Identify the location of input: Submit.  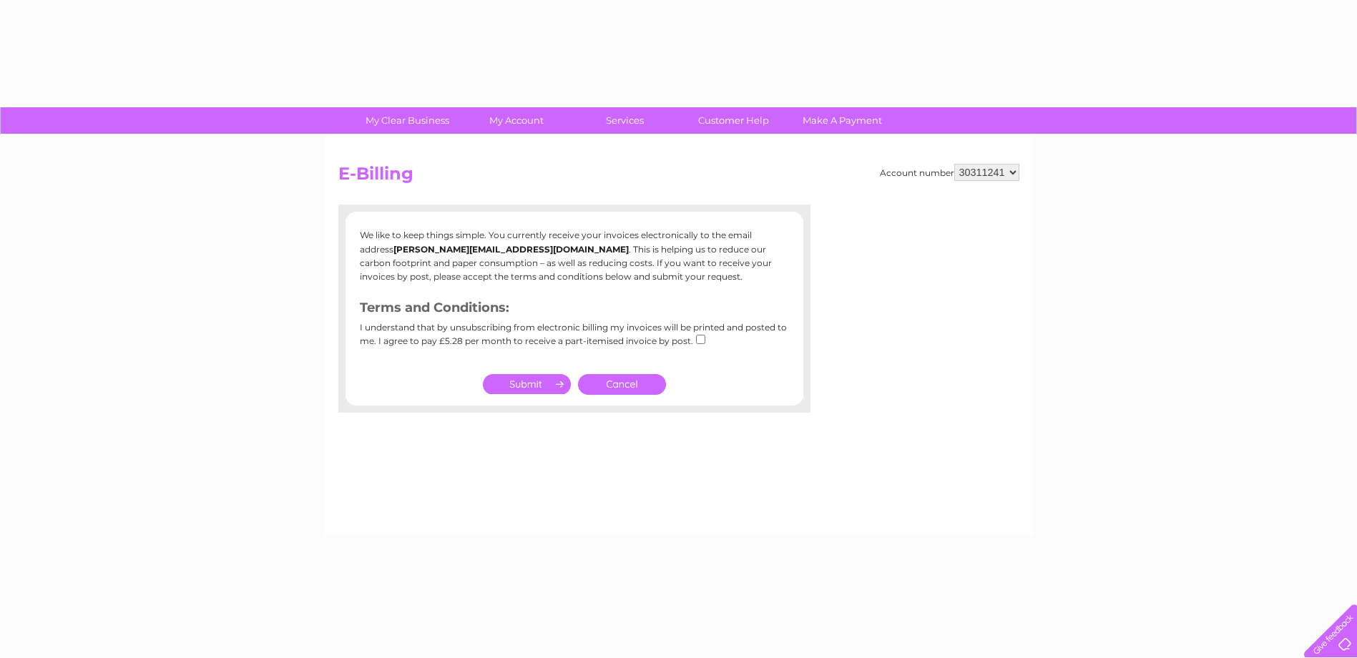
(526, 384).